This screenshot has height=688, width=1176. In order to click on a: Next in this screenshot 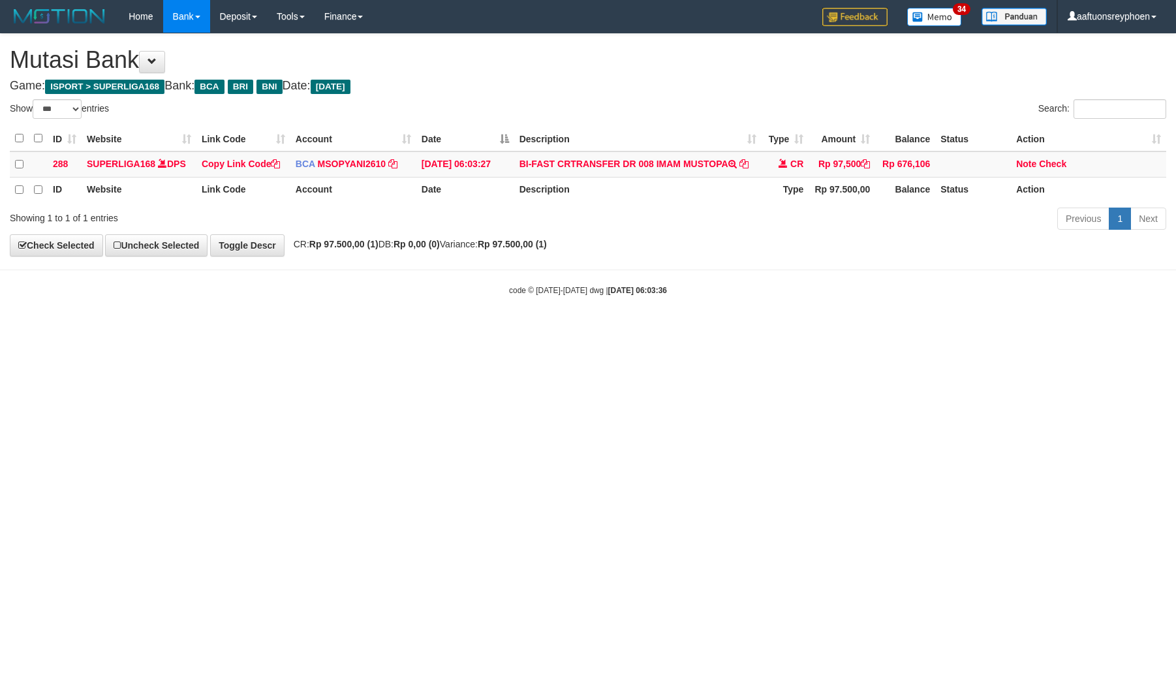, I will do `click(1148, 219)`.